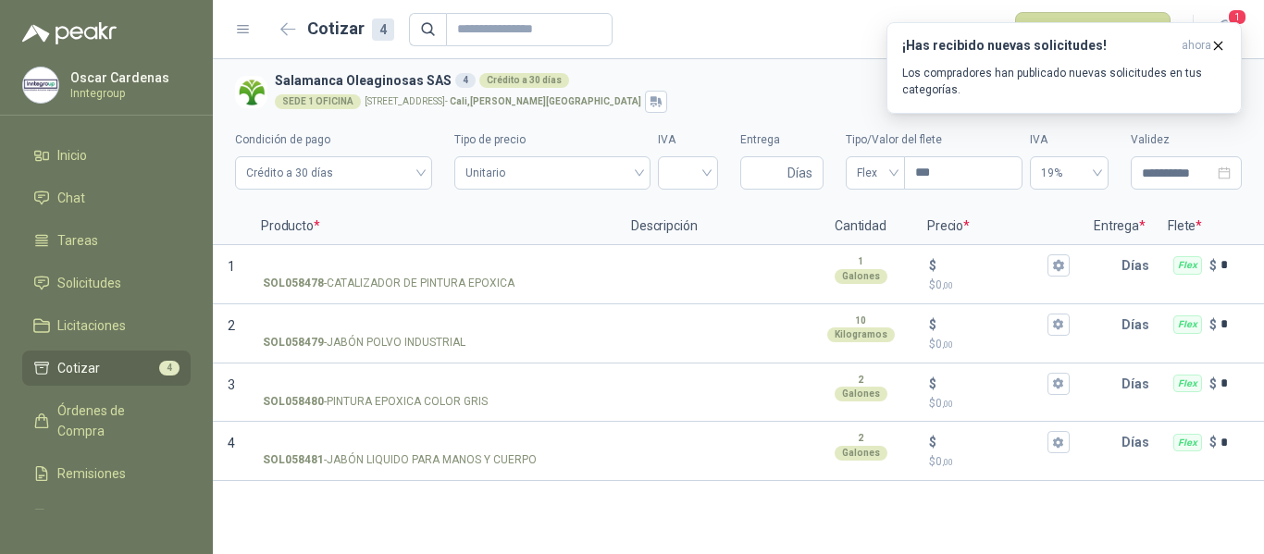 The width and height of the screenshot is (1264, 554). What do you see at coordinates (799, 173) in the screenshot?
I see `span: Días` at bounding box center [799, 173].